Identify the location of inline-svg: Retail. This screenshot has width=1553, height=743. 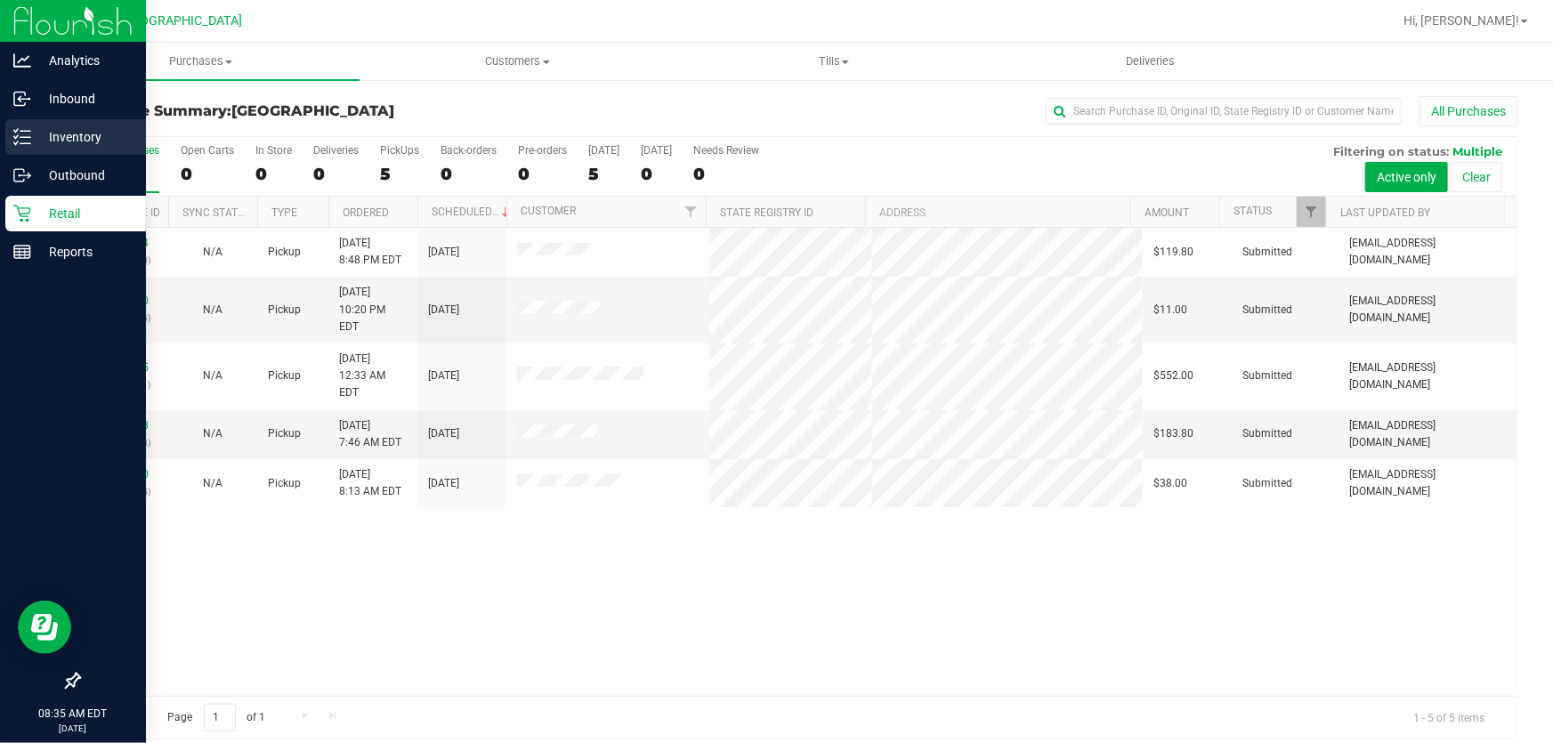
(22, 214).